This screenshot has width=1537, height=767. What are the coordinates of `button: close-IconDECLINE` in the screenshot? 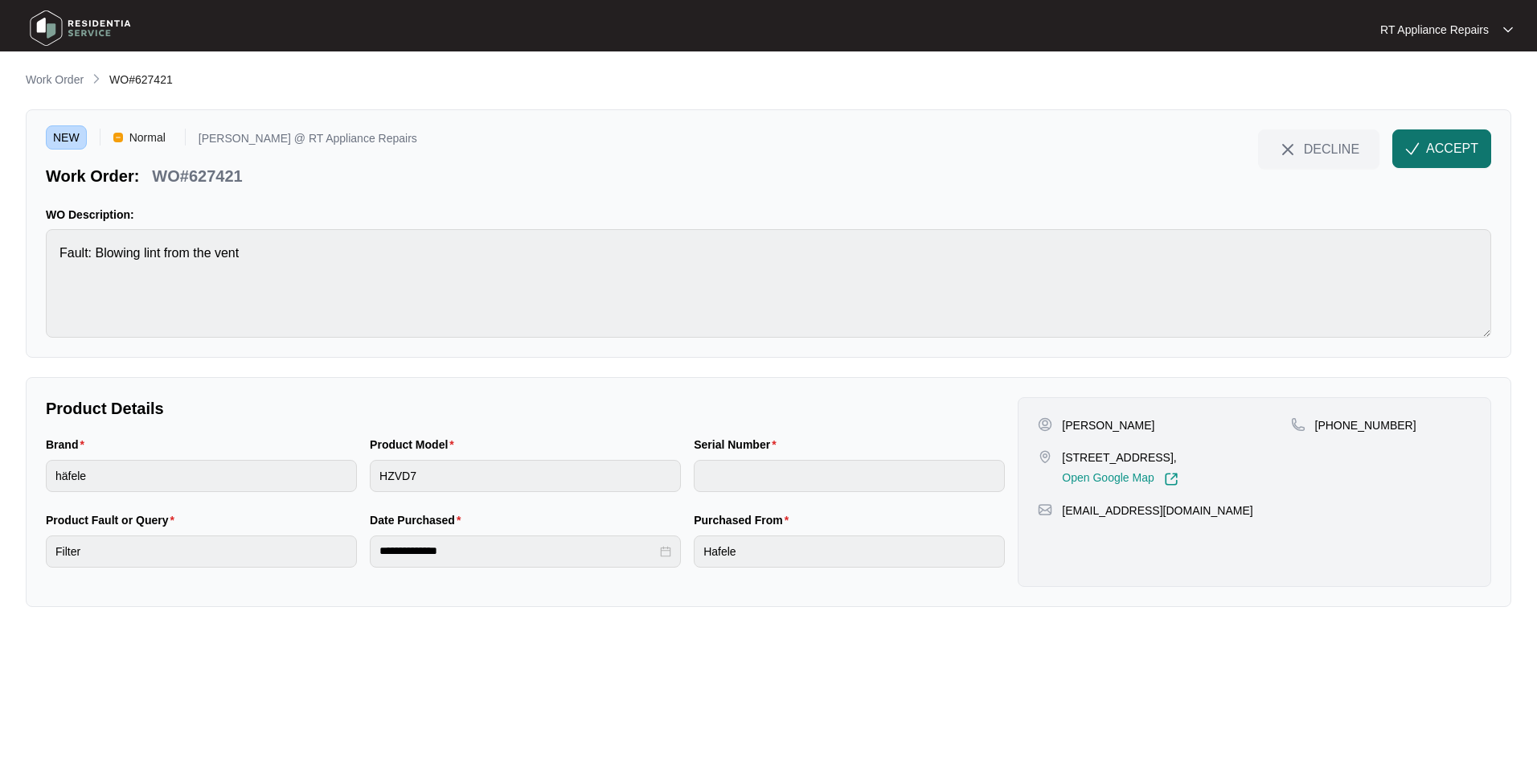 It's located at (1318, 149).